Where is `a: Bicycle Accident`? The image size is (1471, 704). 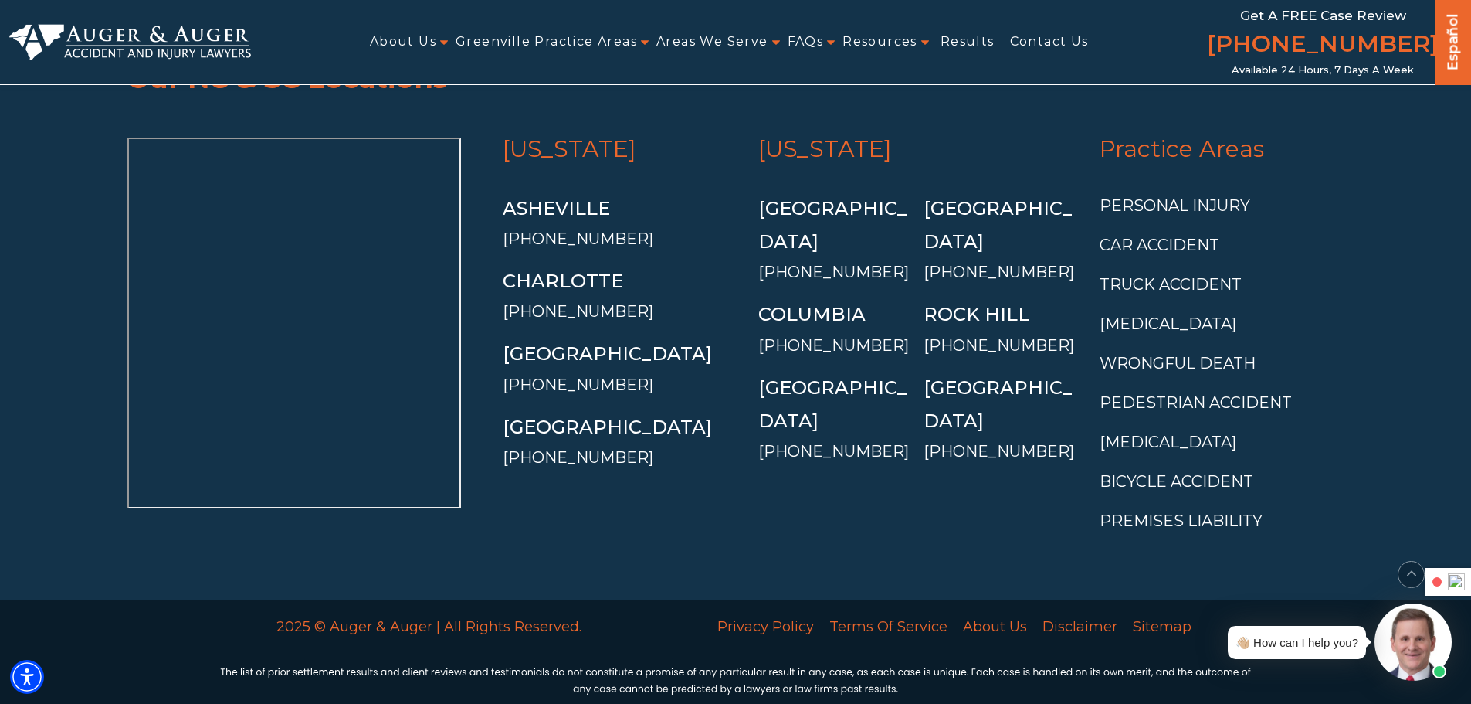
a: Bicycle Accident is located at coordinates (1176, 481).